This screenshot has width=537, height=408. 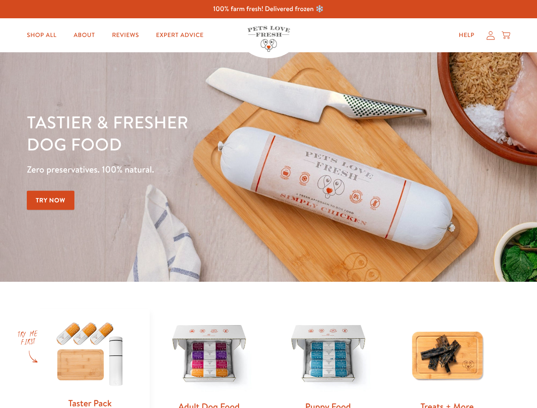 I want to click on a: Expert Advice, so click(x=180, y=35).